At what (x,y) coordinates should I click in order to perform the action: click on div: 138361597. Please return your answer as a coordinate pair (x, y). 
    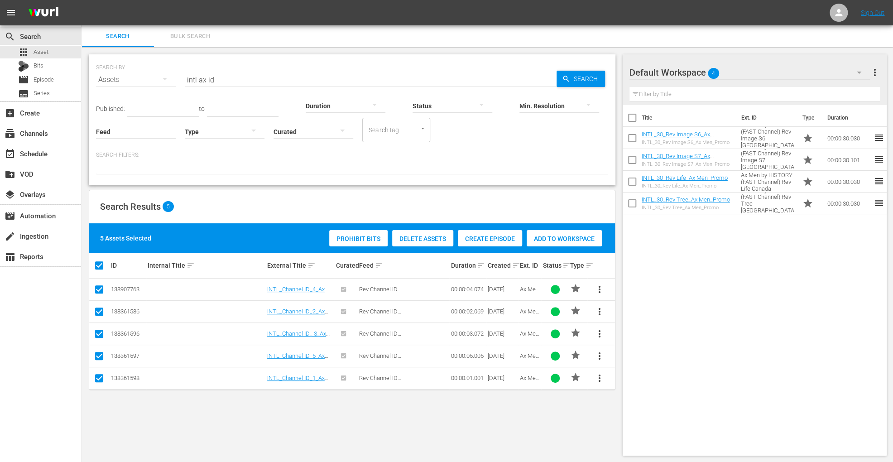
    Looking at the image, I should click on (128, 356).